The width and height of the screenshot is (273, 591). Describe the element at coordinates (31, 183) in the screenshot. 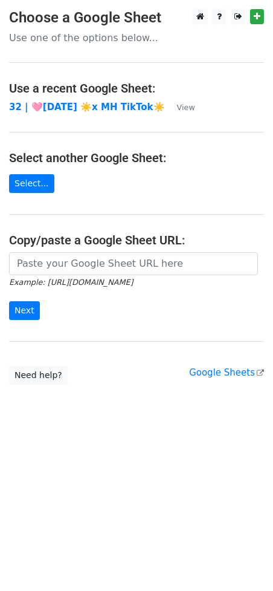

I see `a: Select...` at that location.